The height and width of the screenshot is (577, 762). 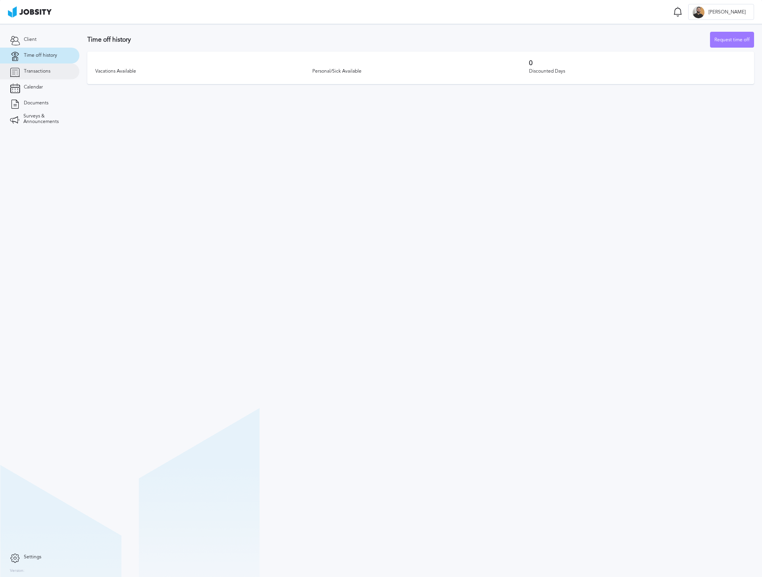 What do you see at coordinates (46, 119) in the screenshot?
I see `span: Surveys & Announcements` at bounding box center [46, 119].